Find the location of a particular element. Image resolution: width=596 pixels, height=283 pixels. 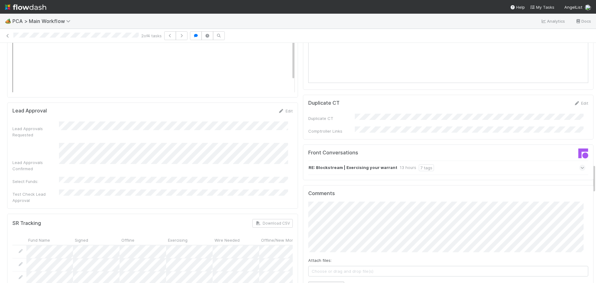

span: PCA > Main Workflow is located at coordinates (43, 21).